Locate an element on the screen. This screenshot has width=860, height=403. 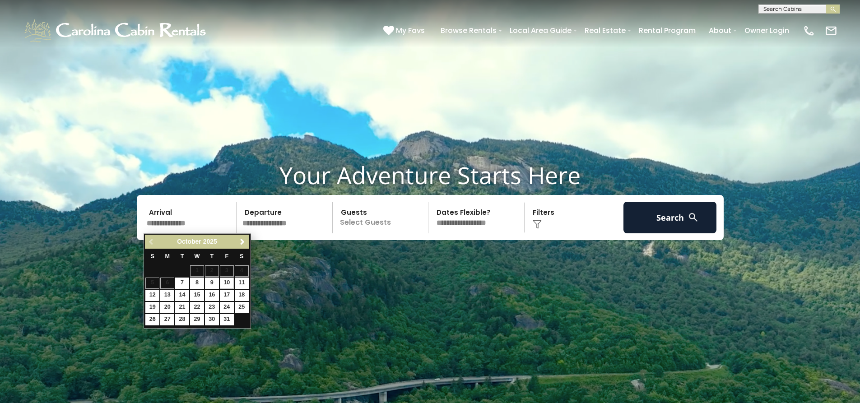
a: Rental Program is located at coordinates (667, 30).